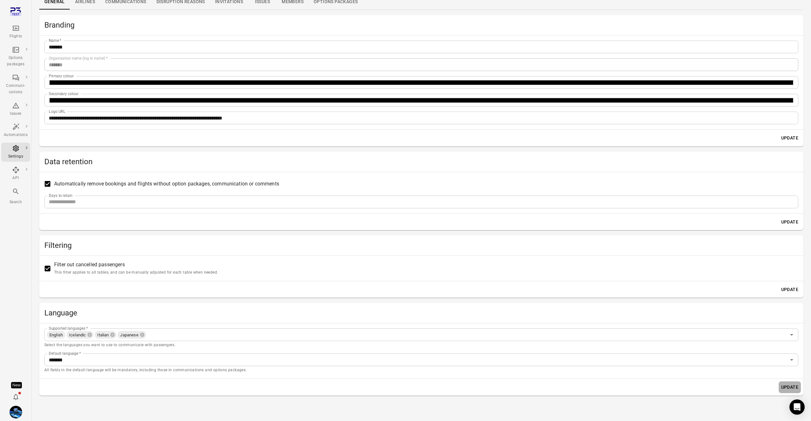 This screenshot has width=811, height=421. Describe the element at coordinates (16, 396) in the screenshot. I see `button: Notifications` at that location.